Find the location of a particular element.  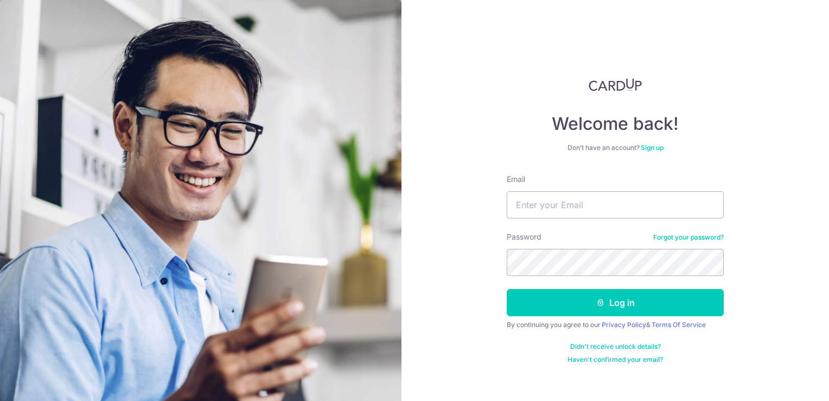

button: Log in is located at coordinates (615, 302).